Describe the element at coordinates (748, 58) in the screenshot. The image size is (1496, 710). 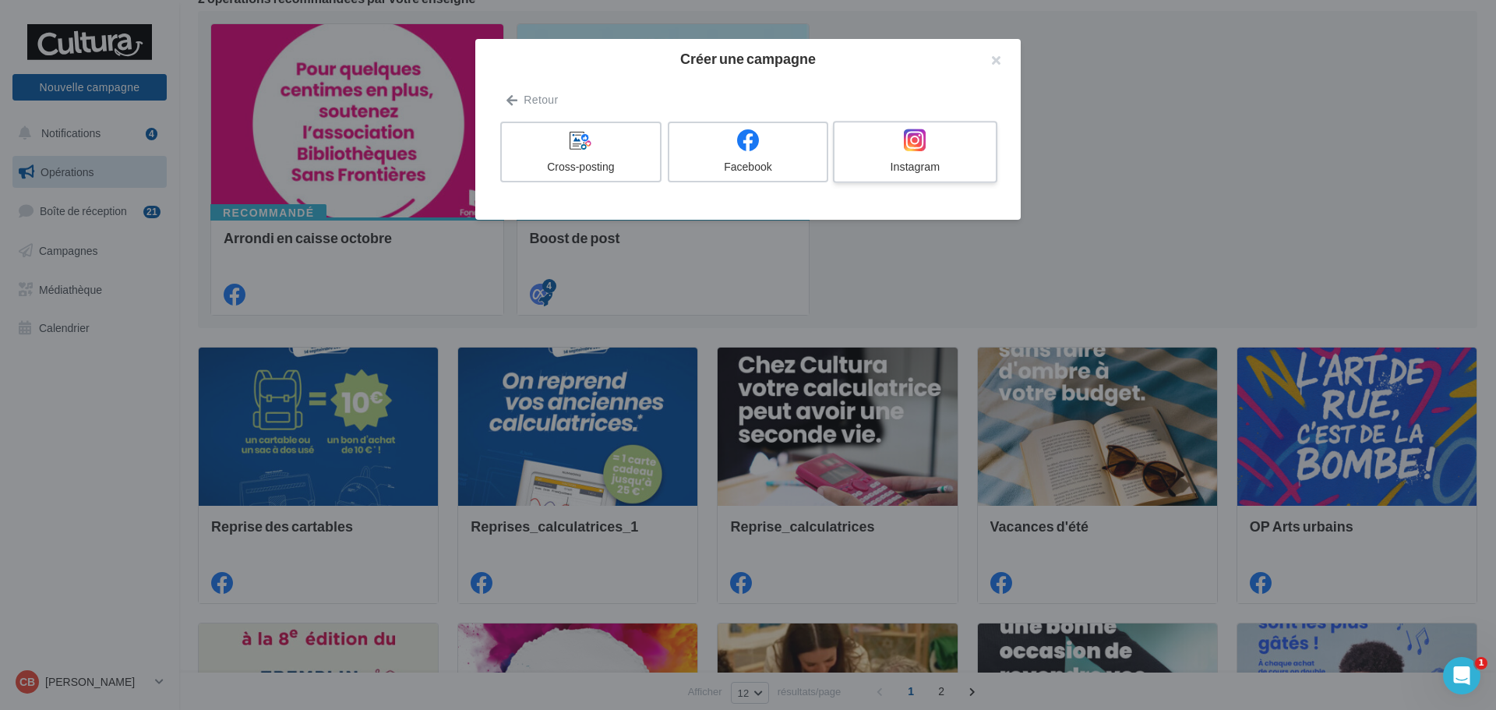
I see `h2: Créer une campagne` at that location.